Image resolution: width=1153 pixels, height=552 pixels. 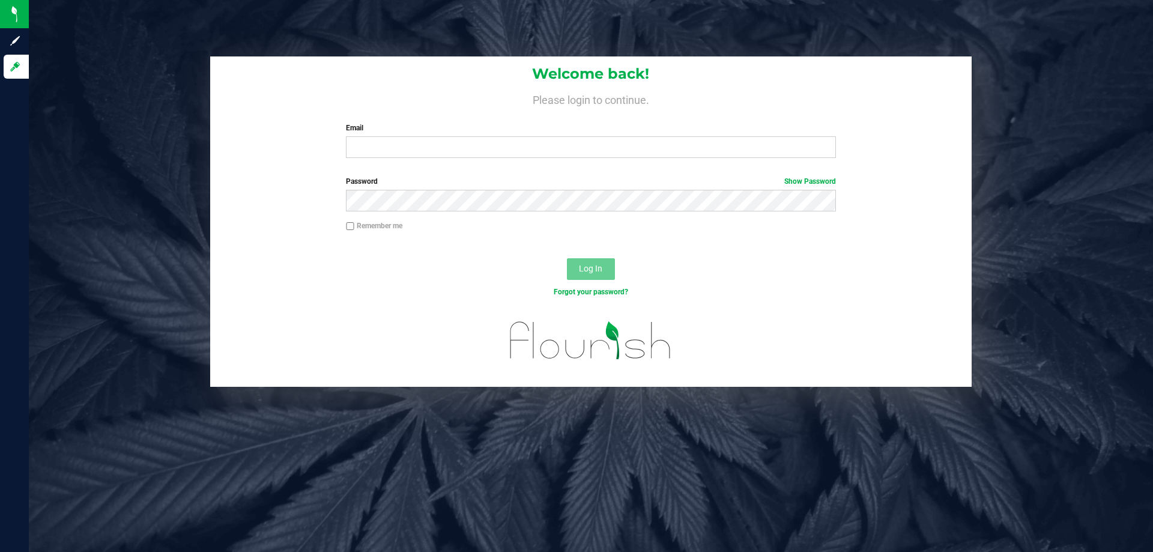 What do you see at coordinates (591, 98) in the screenshot?
I see `h4: Please login to continue.` at bounding box center [591, 98].